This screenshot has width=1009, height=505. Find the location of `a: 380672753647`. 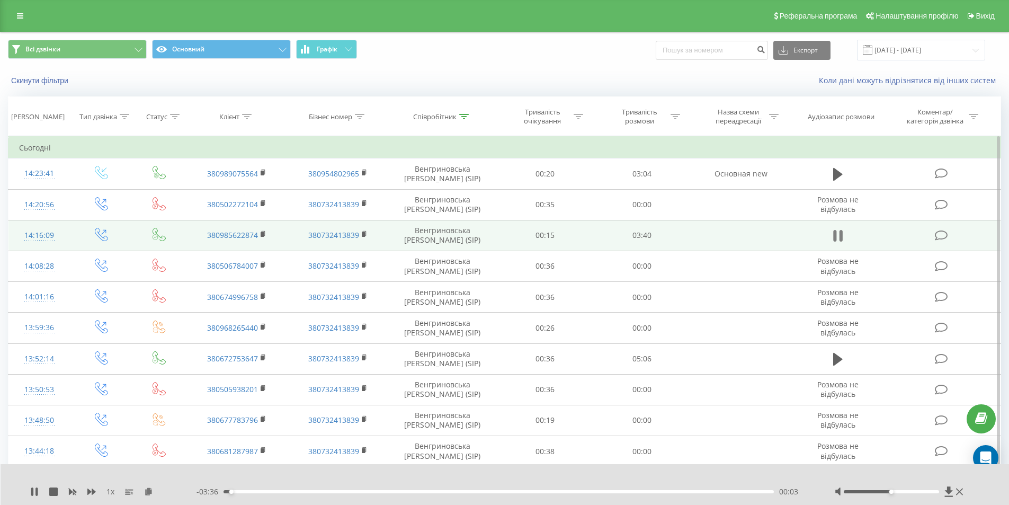

a: 380672753647 is located at coordinates (232, 358).